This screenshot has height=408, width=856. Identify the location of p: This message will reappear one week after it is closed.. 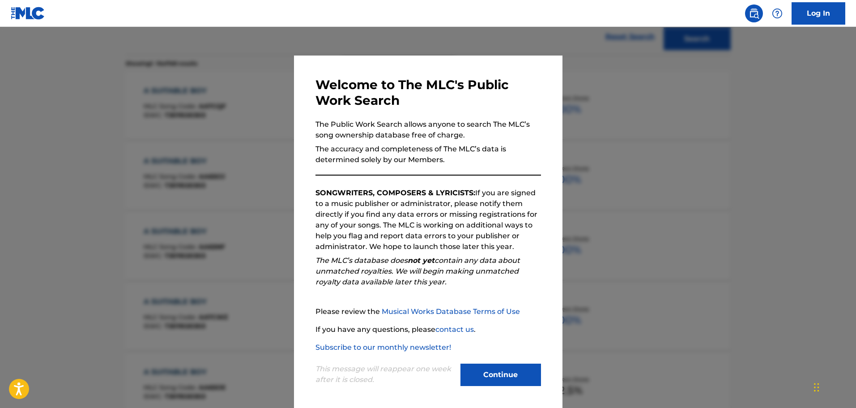
(385, 374).